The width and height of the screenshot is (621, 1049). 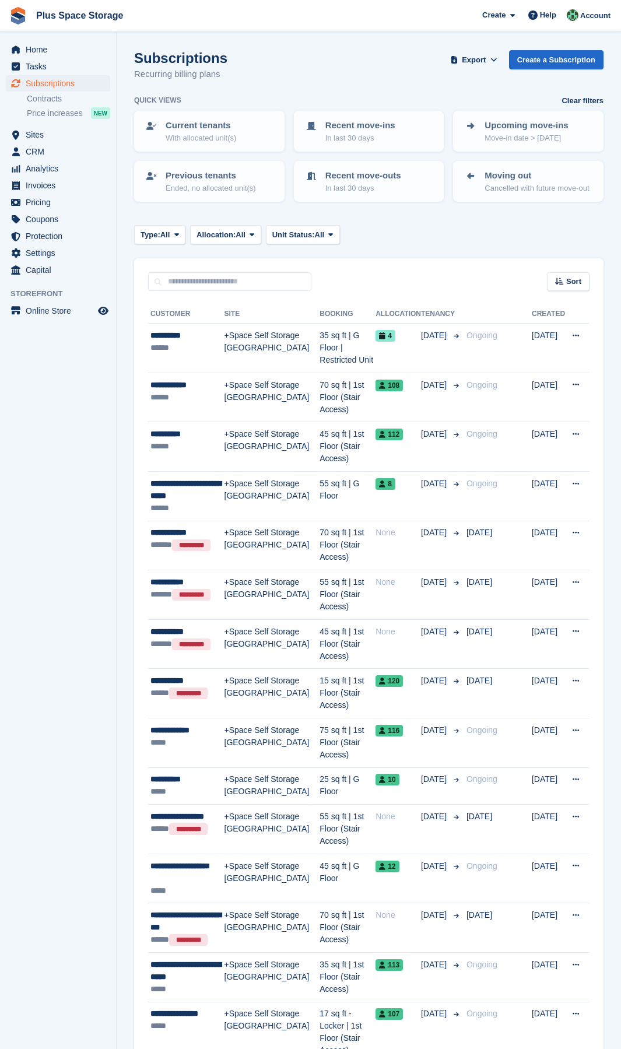 I want to click on span: Settings, so click(x=61, y=253).